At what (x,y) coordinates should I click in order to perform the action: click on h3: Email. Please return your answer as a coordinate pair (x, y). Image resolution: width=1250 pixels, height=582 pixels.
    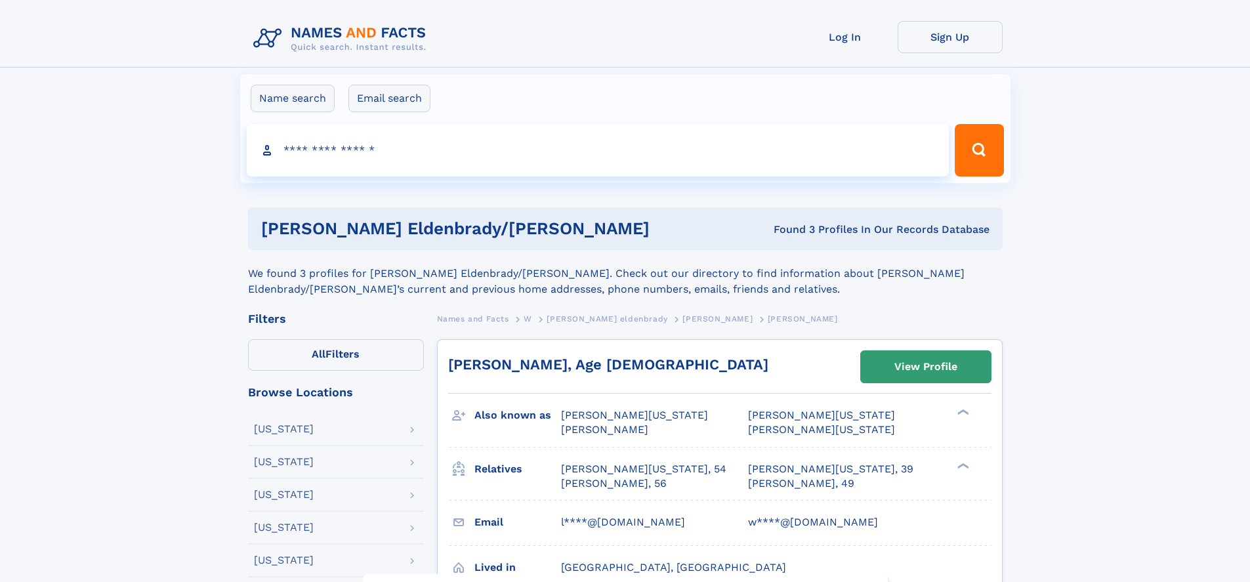
    Looking at the image, I should click on (518, 522).